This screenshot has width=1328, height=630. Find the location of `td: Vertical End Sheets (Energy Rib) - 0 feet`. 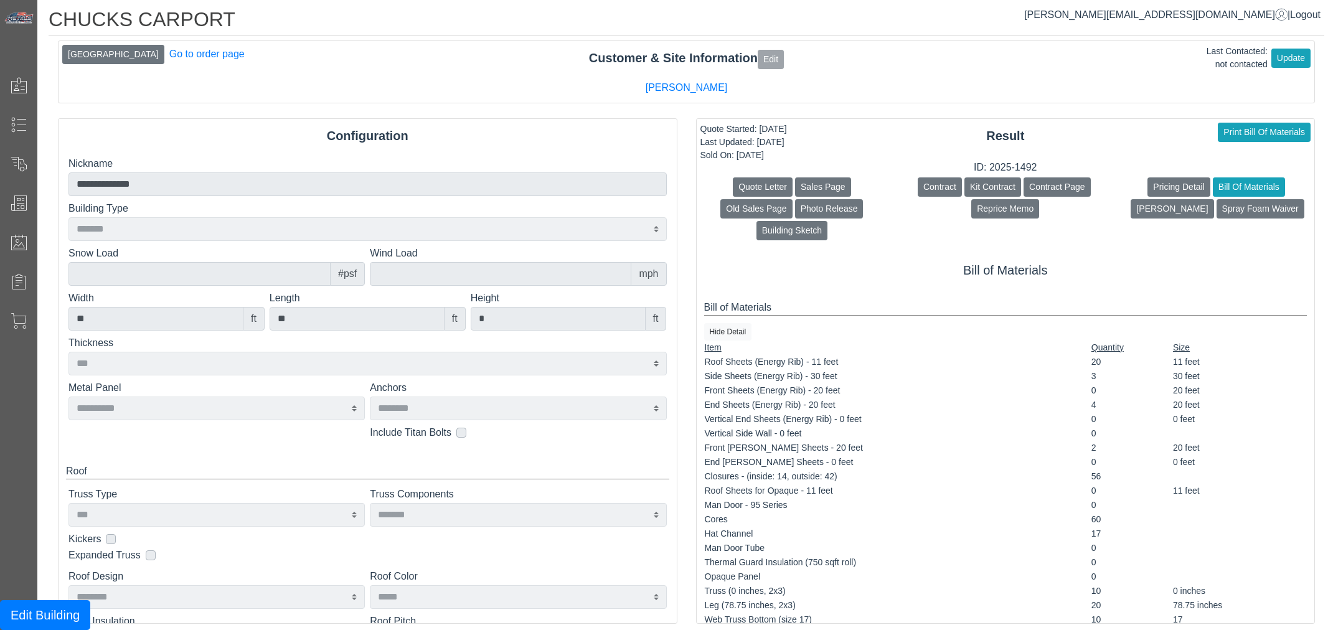

td: Vertical End Sheets (Energy Rib) - 0 feet is located at coordinates (897, 419).